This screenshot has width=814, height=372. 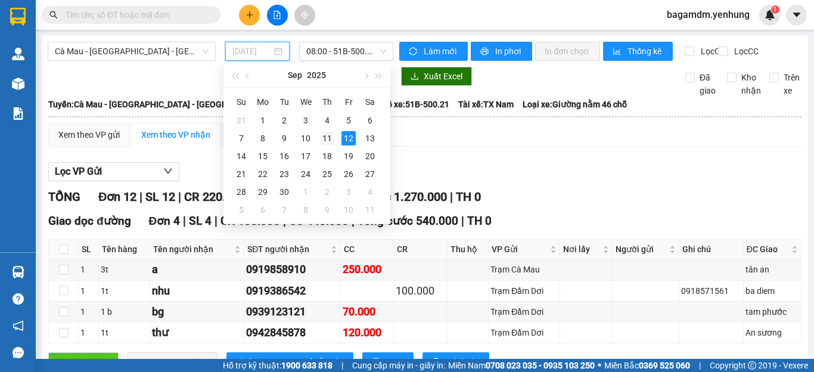 I want to click on td: 0919386542, so click(x=293, y=291).